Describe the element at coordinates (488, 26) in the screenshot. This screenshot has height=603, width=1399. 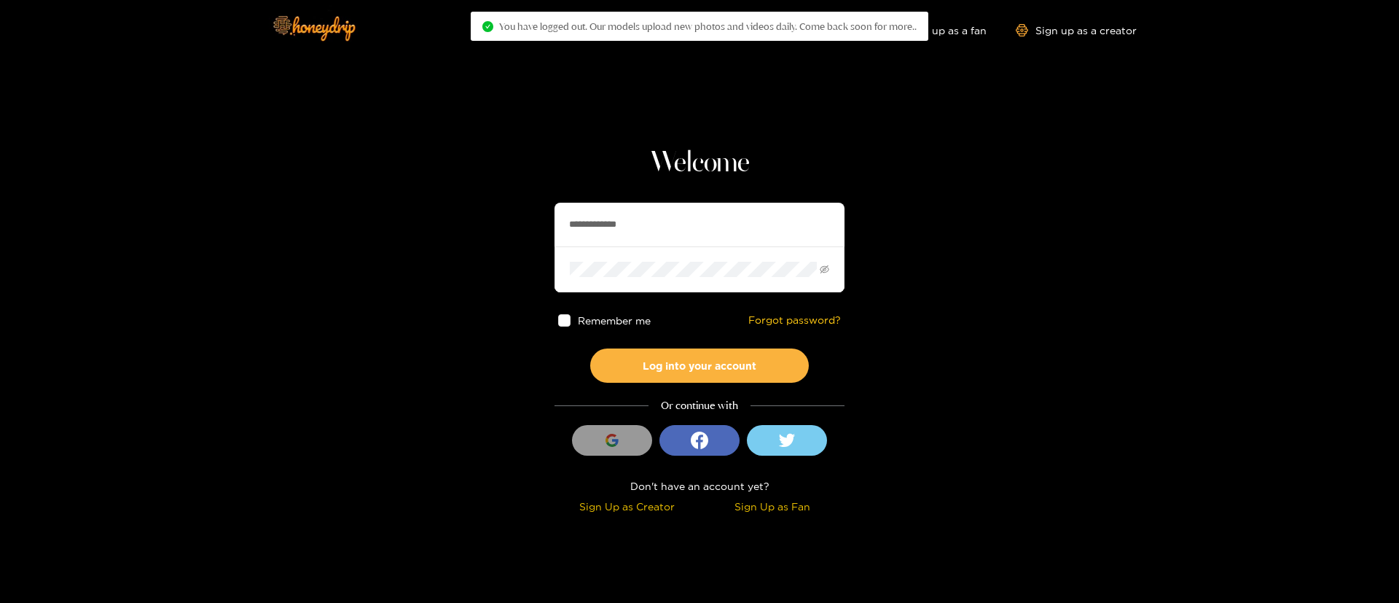
I see `span: check-circle` at that location.